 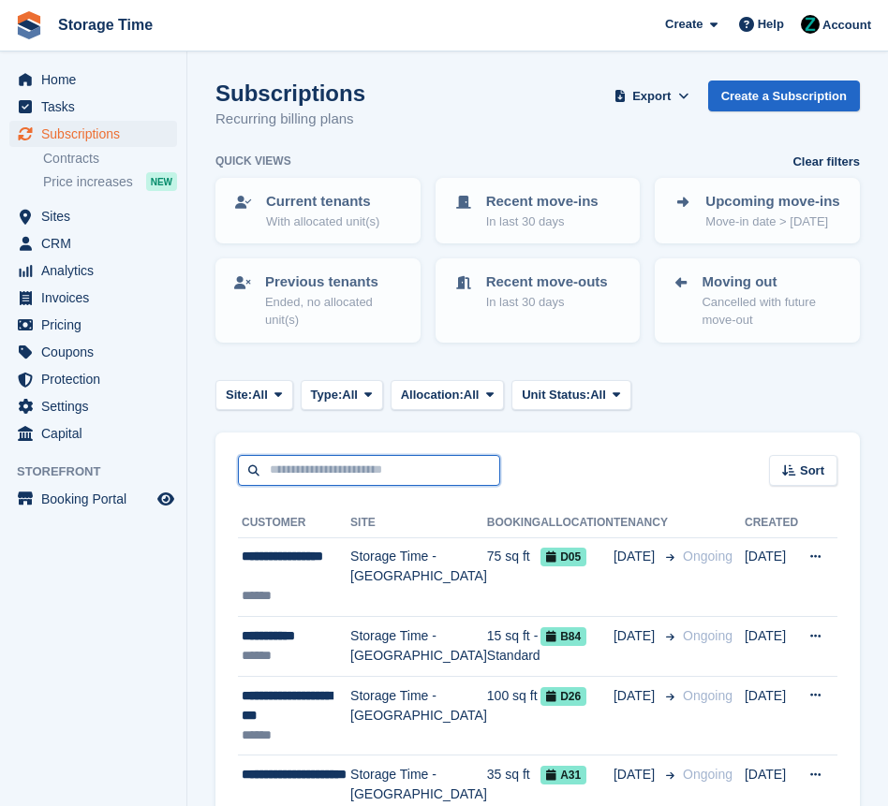 I want to click on th: Booking, so click(x=513, y=524).